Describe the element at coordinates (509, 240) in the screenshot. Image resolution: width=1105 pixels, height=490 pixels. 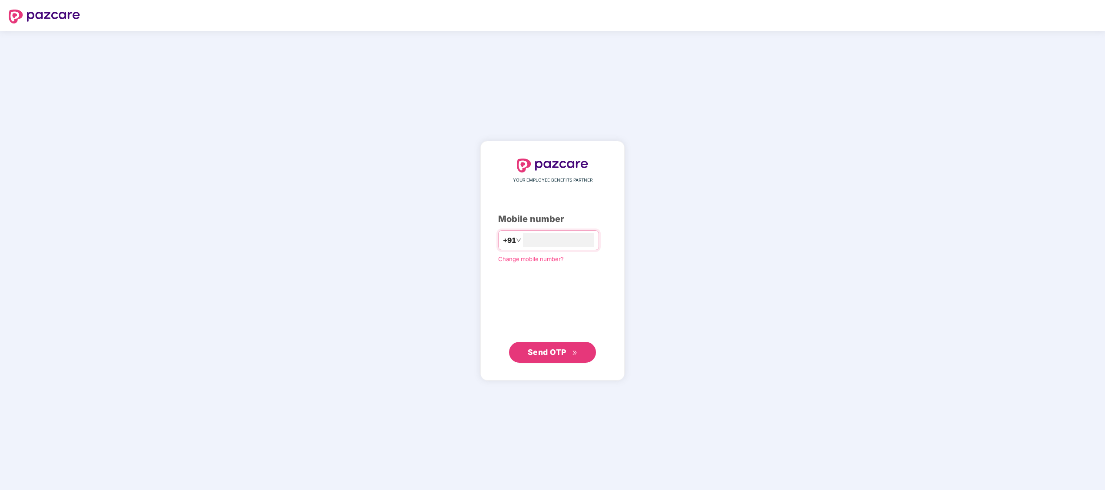
I see `span: +91` at that location.